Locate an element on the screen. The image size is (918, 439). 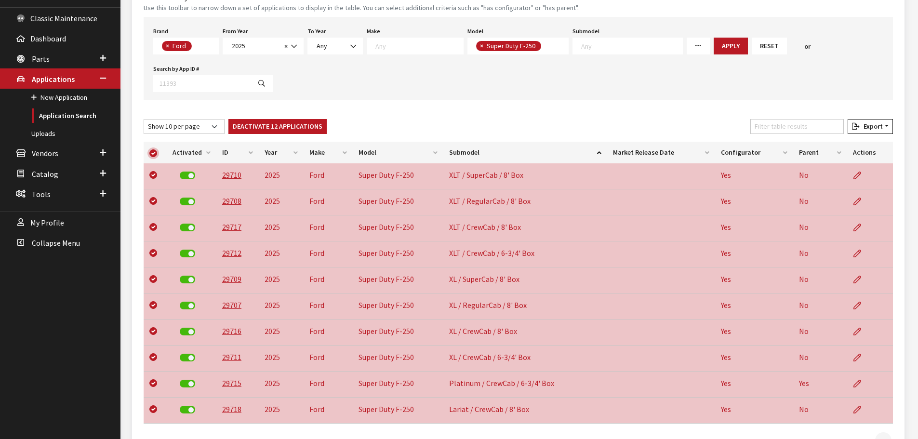
th: Make: activate to sort column ascending is located at coordinates (328, 152).